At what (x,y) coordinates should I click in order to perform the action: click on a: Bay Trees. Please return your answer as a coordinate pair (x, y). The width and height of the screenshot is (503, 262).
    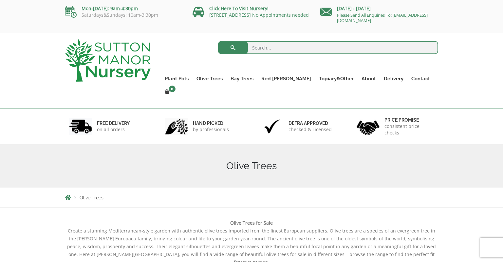
    Looking at the image, I should click on (242, 79).